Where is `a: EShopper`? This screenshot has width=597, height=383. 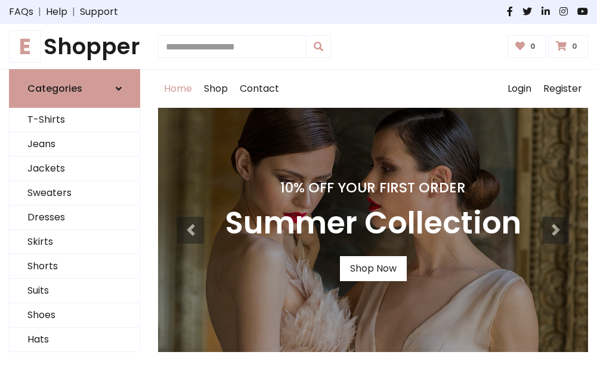 a: EShopper is located at coordinates (75, 47).